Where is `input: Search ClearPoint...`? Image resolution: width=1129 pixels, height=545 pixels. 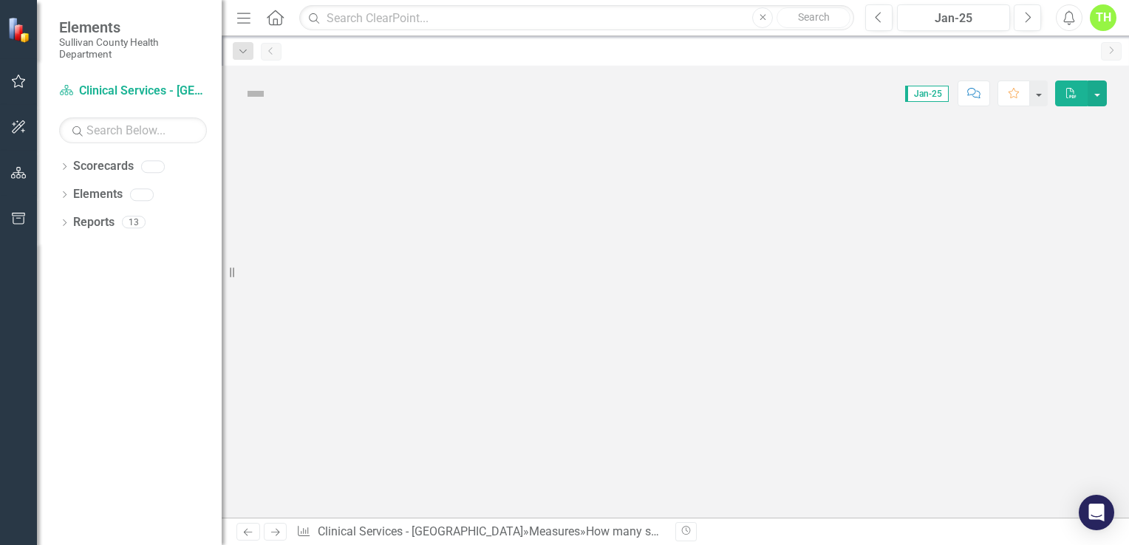 input: Search ClearPoint... is located at coordinates (576, 18).